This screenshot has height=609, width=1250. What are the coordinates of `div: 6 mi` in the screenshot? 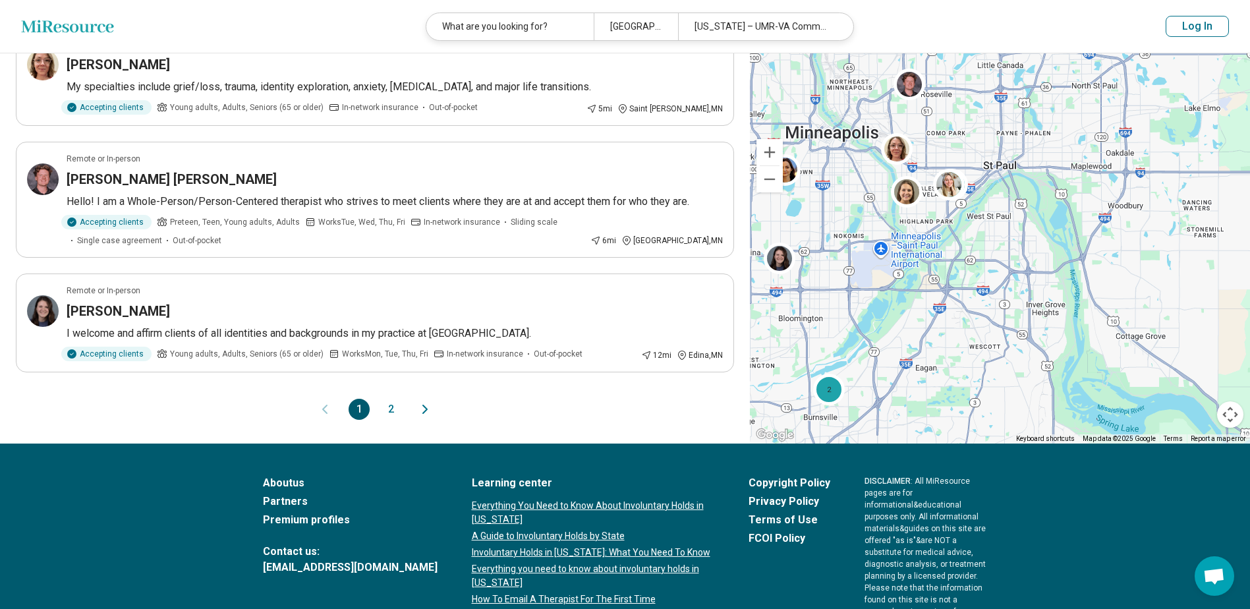 It's located at (603, 241).